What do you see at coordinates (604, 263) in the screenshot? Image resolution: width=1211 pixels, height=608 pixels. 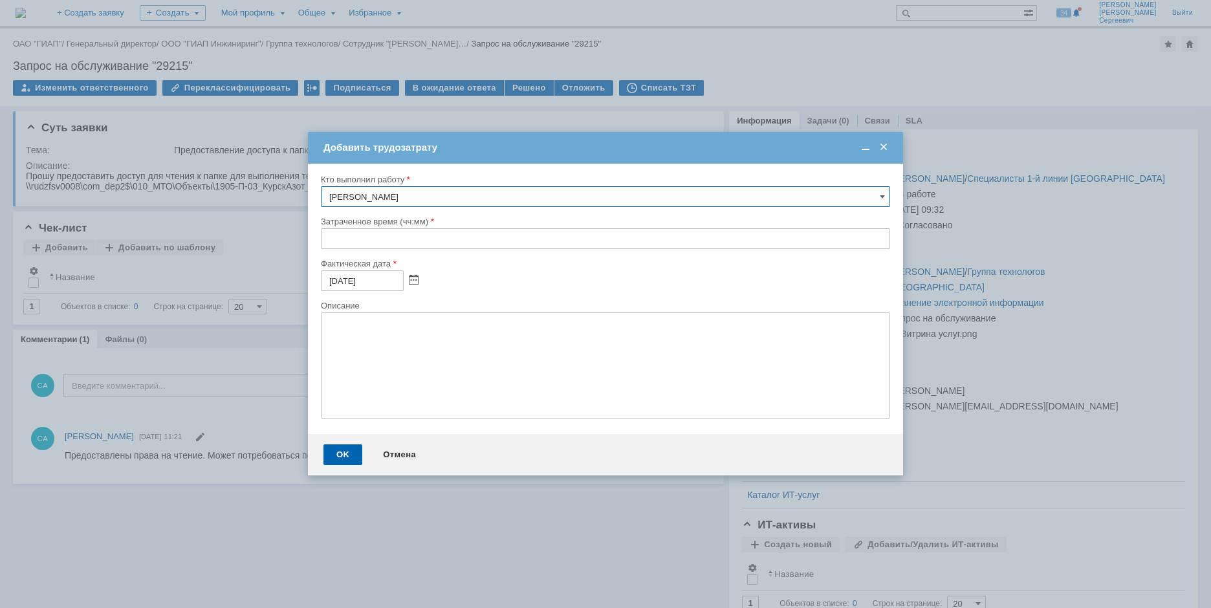 I see `div: Фактическая дата` at bounding box center [604, 263].